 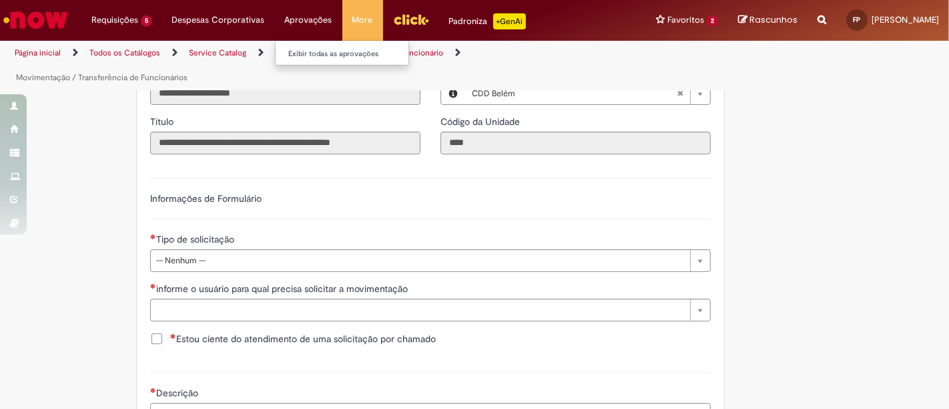 I want to click on span: Somente leitura - Código da Unidade, so click(x=481, y=122).